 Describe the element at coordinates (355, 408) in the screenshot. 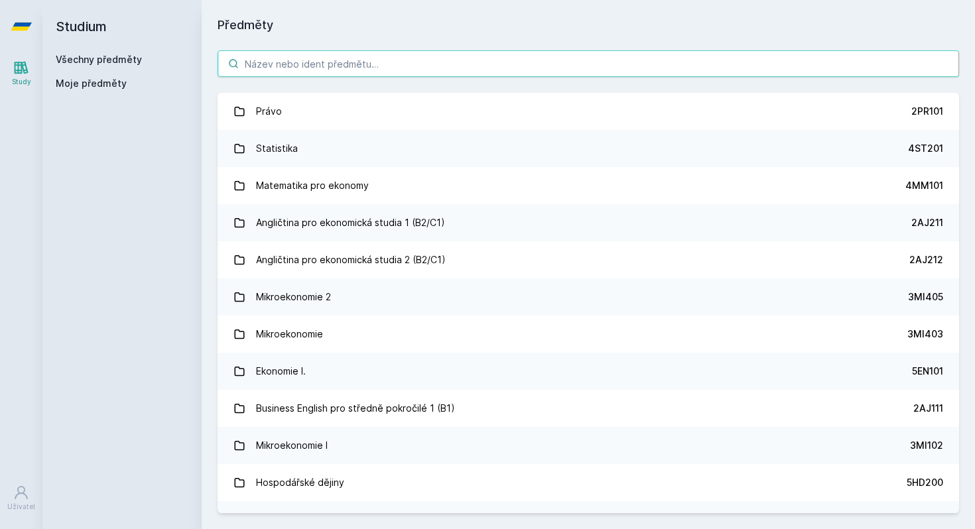

I see `div: Business English pro středně pokročilé 1 (B1)` at that location.